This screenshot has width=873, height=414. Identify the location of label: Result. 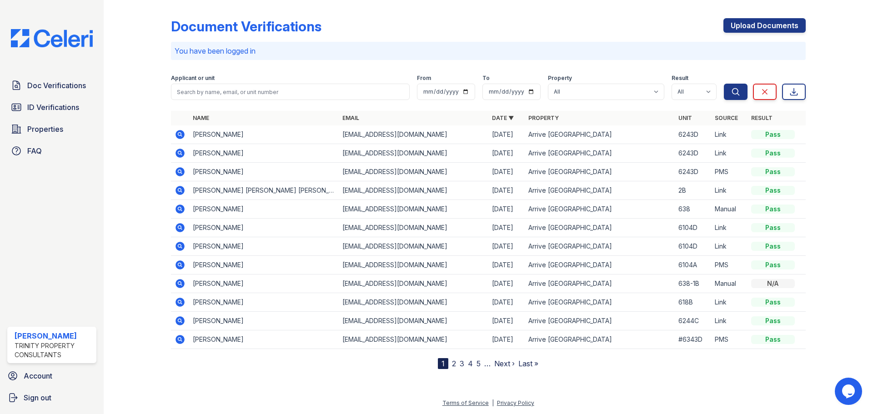
(680, 78).